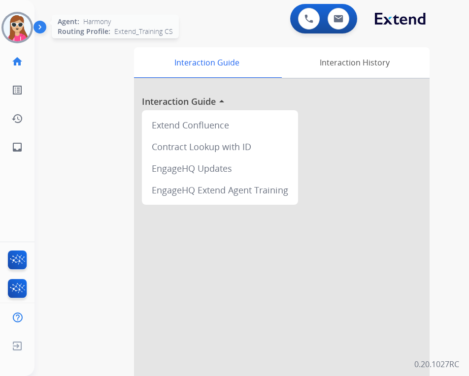 This screenshot has height=376, width=469. I want to click on p: 0.20.1027RC, so click(437, 365).